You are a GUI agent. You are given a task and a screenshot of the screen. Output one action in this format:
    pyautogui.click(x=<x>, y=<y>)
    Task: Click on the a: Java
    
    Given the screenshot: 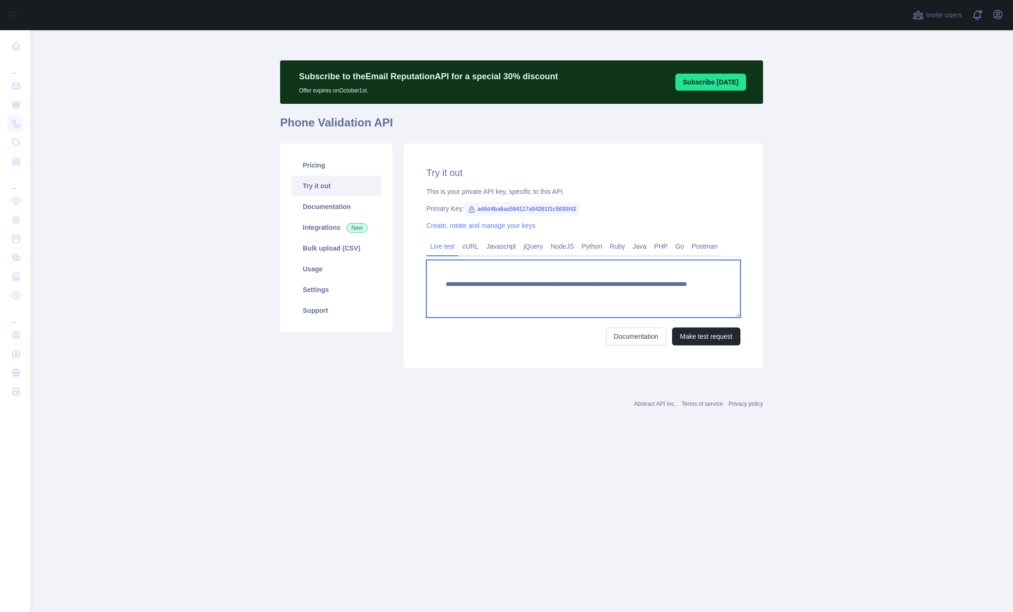 What is the action you would take?
    pyautogui.click(x=640, y=246)
    